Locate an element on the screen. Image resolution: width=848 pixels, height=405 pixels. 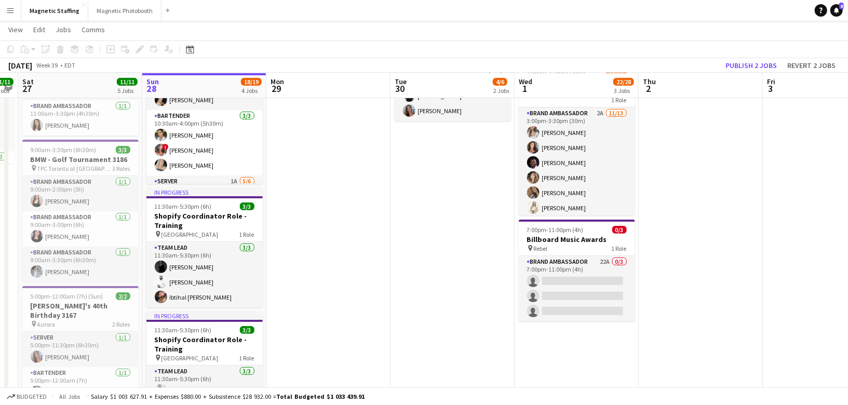
div: Salary $1 003 627.91 + Expenses $880.00 + Subsistence $28 932.00 = is located at coordinates (227, 396).